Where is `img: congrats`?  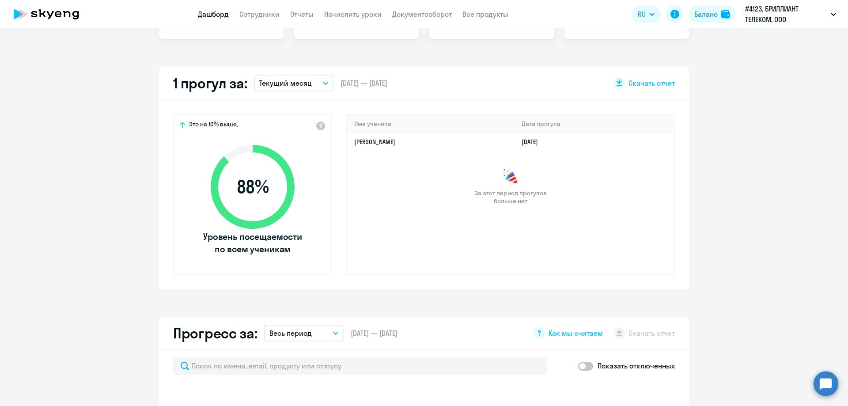
img: congrats is located at coordinates (511, 177).